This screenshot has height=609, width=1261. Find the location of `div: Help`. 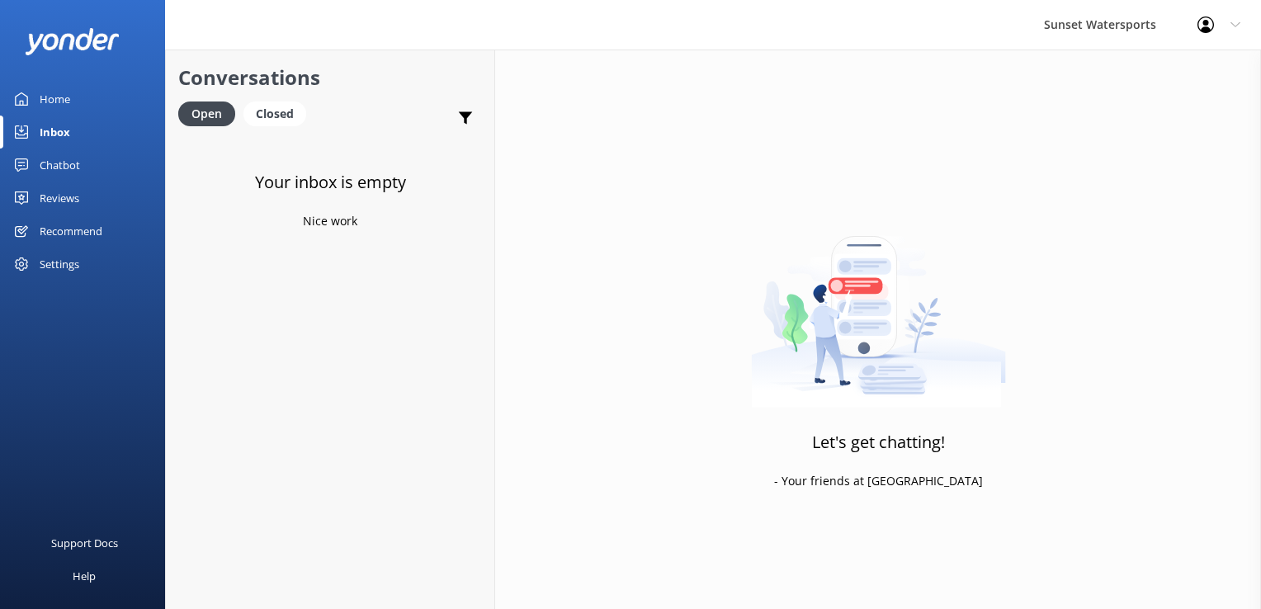

div: Help is located at coordinates (84, 576).